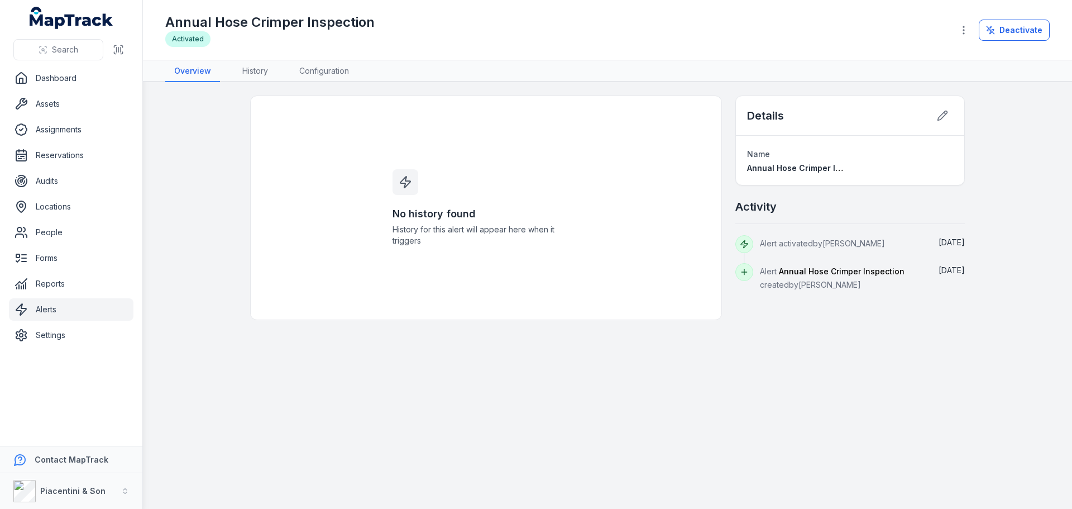  Describe the element at coordinates (71, 130) in the screenshot. I see `a: Assignments` at that location.